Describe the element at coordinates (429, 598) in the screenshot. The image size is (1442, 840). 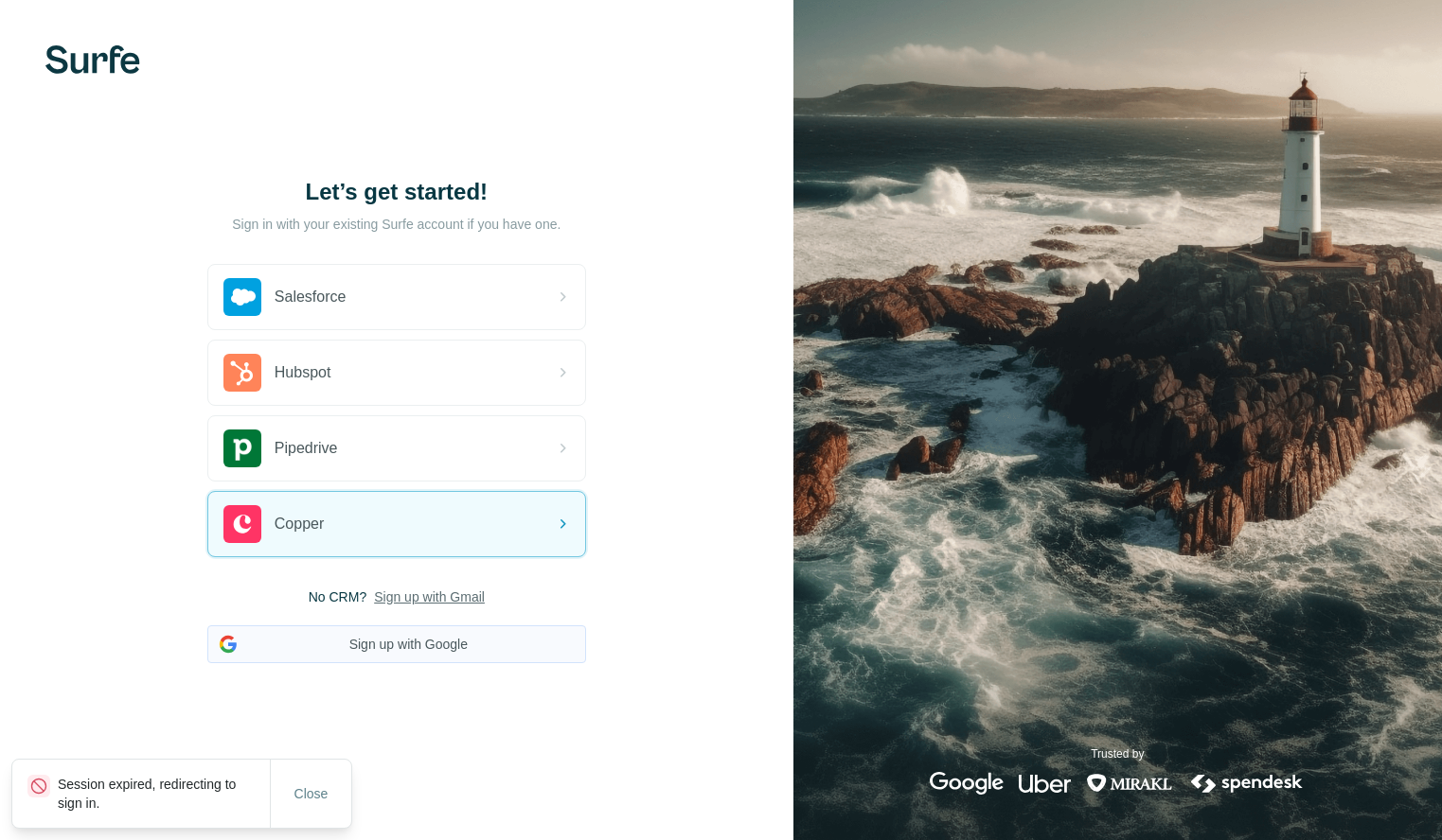
I see `span: Sign up with Gmail` at that location.